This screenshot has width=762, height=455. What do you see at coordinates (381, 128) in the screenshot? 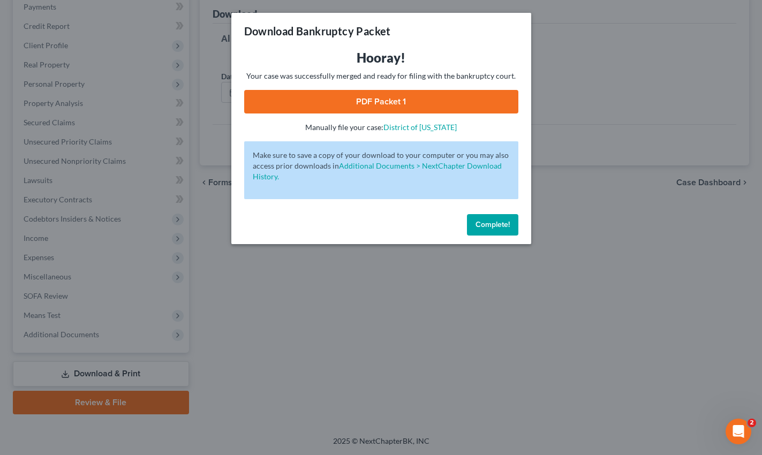
I see `p: Manually file your case:` at bounding box center [381, 128].